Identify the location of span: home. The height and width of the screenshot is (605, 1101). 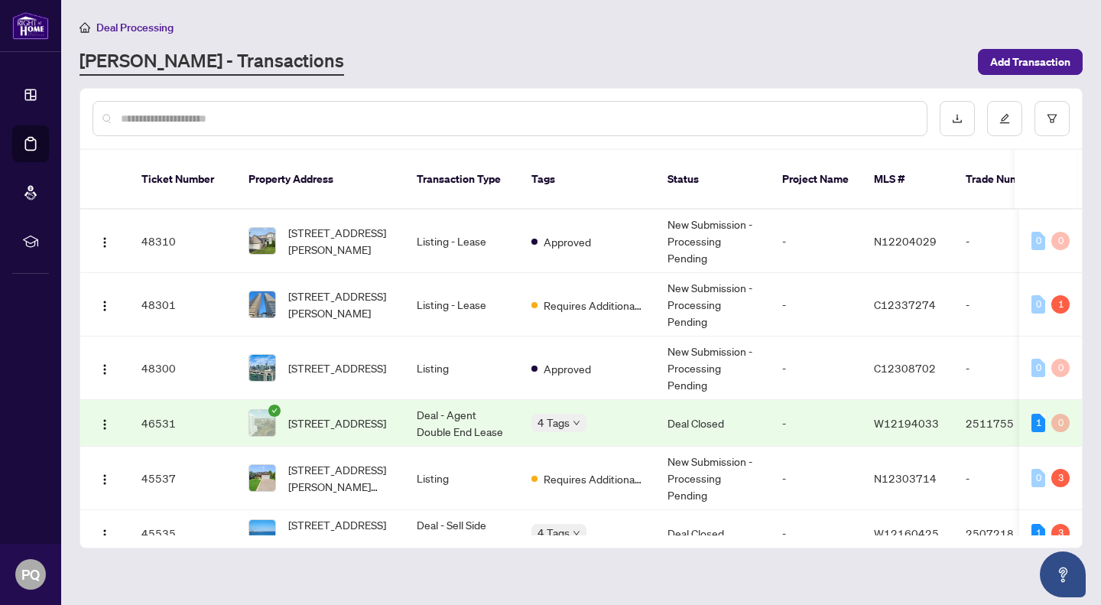
(85, 28).